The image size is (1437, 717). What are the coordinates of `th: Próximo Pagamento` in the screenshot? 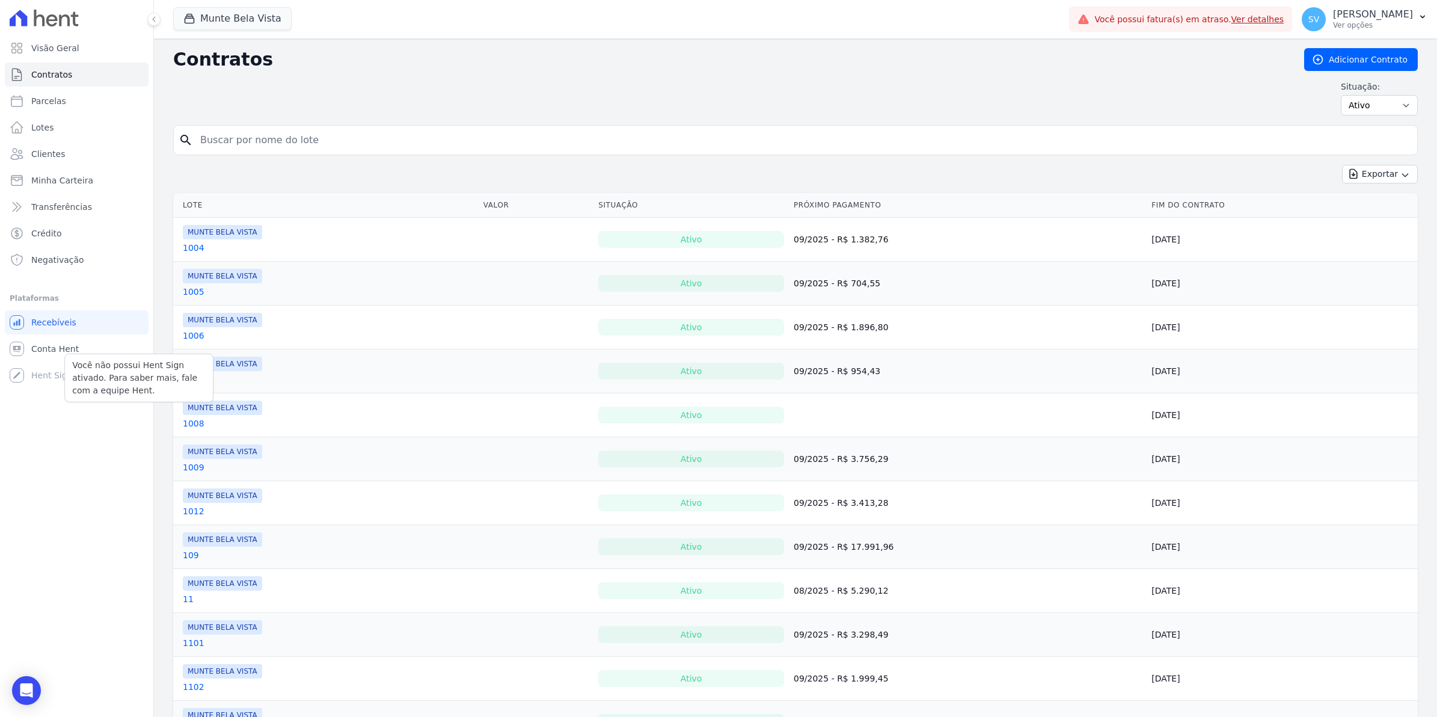 It's located at (967, 205).